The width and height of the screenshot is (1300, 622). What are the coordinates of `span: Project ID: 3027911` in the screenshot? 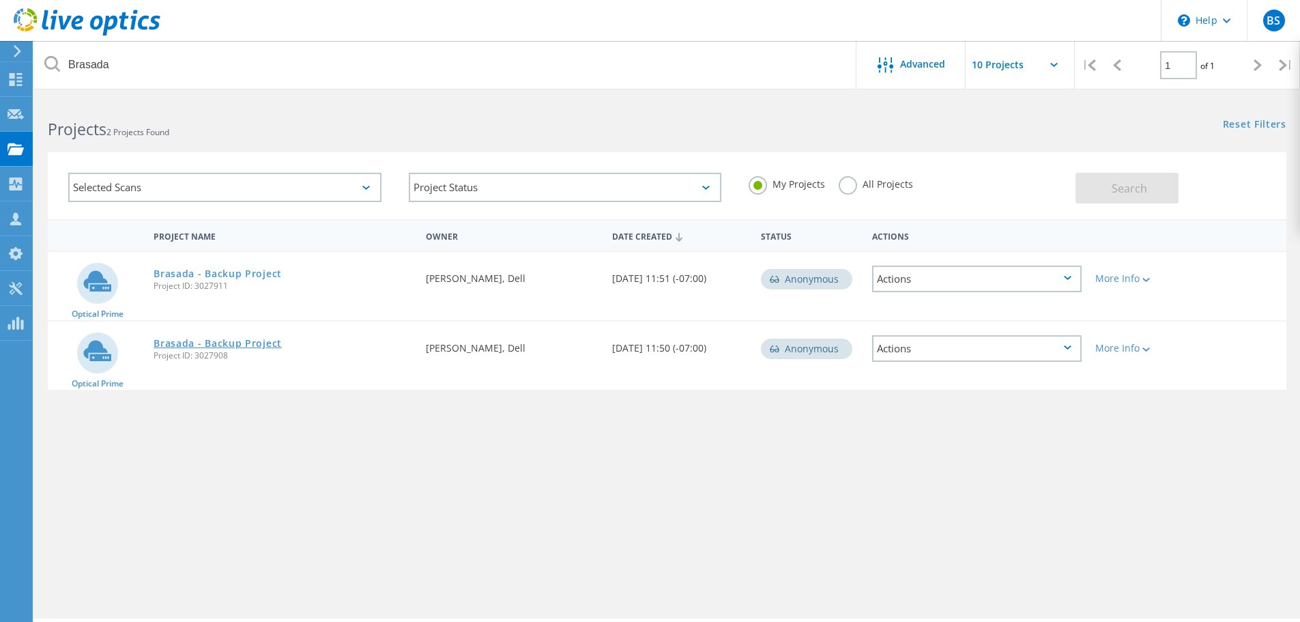 It's located at (282, 286).